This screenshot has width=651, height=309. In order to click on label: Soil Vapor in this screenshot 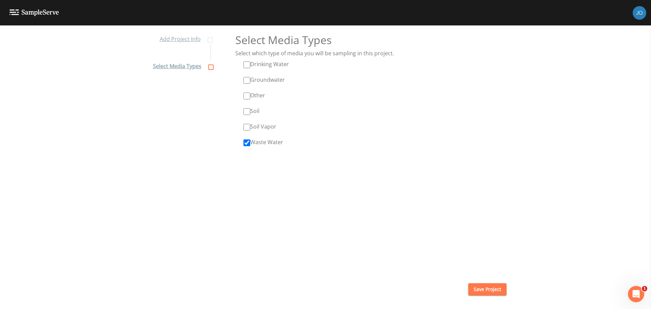, I will do `click(260, 126)`.